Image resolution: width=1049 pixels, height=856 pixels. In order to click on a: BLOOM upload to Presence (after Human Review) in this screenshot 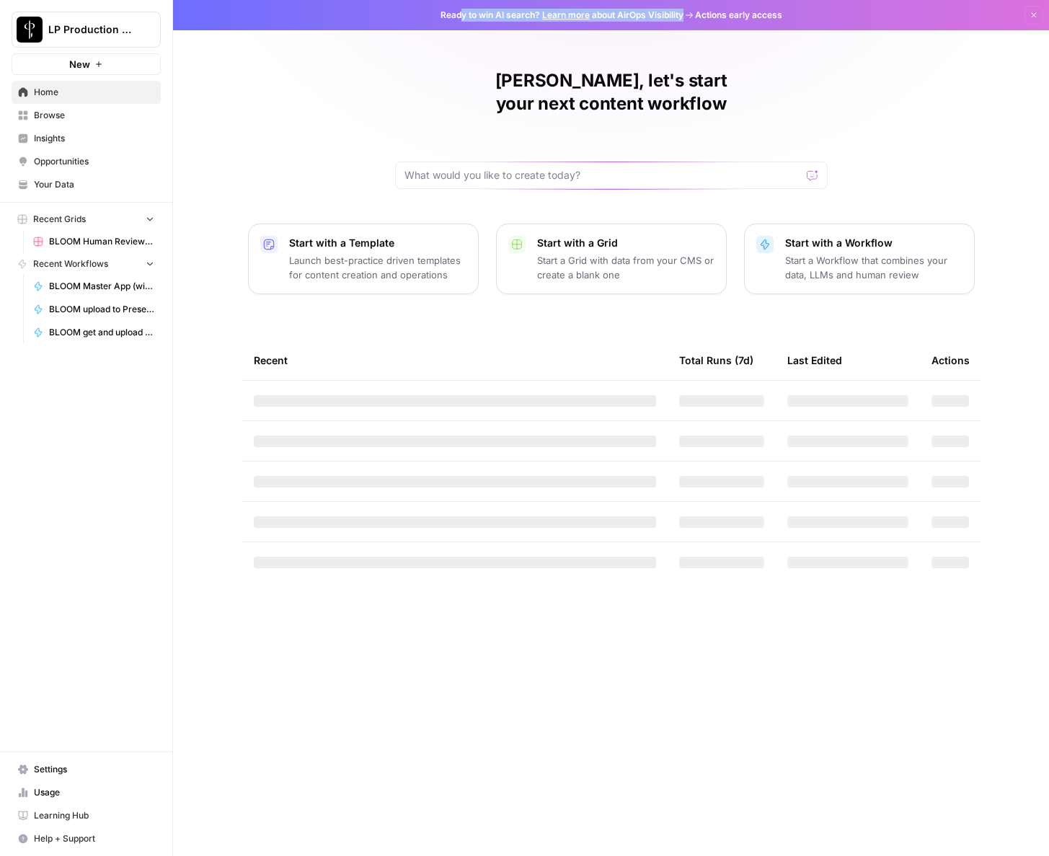, I will do `click(94, 309)`.